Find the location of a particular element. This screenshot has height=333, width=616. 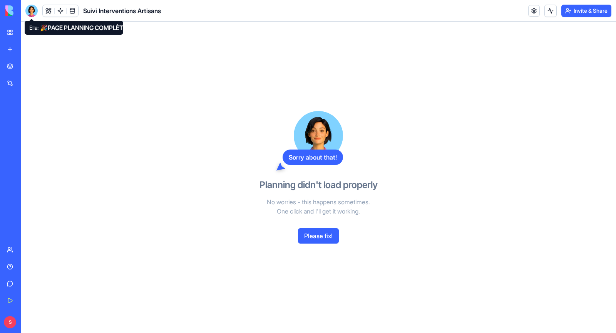

span: Suivi Interventions Artisans is located at coordinates (122, 11).